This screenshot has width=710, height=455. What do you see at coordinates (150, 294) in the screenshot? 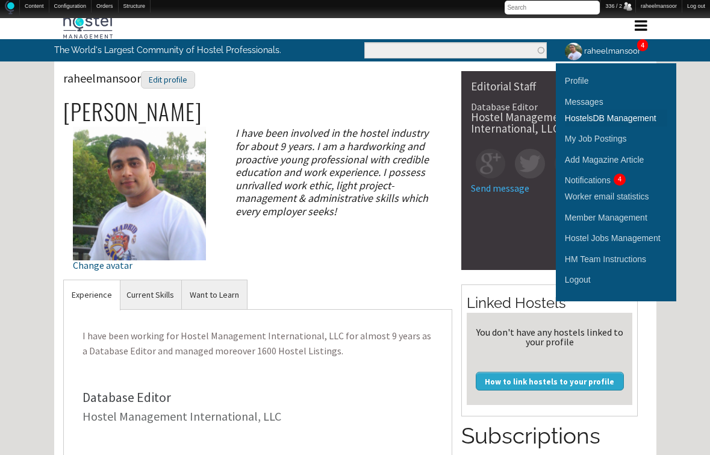
I see `a: Current Skills` at bounding box center [150, 294].